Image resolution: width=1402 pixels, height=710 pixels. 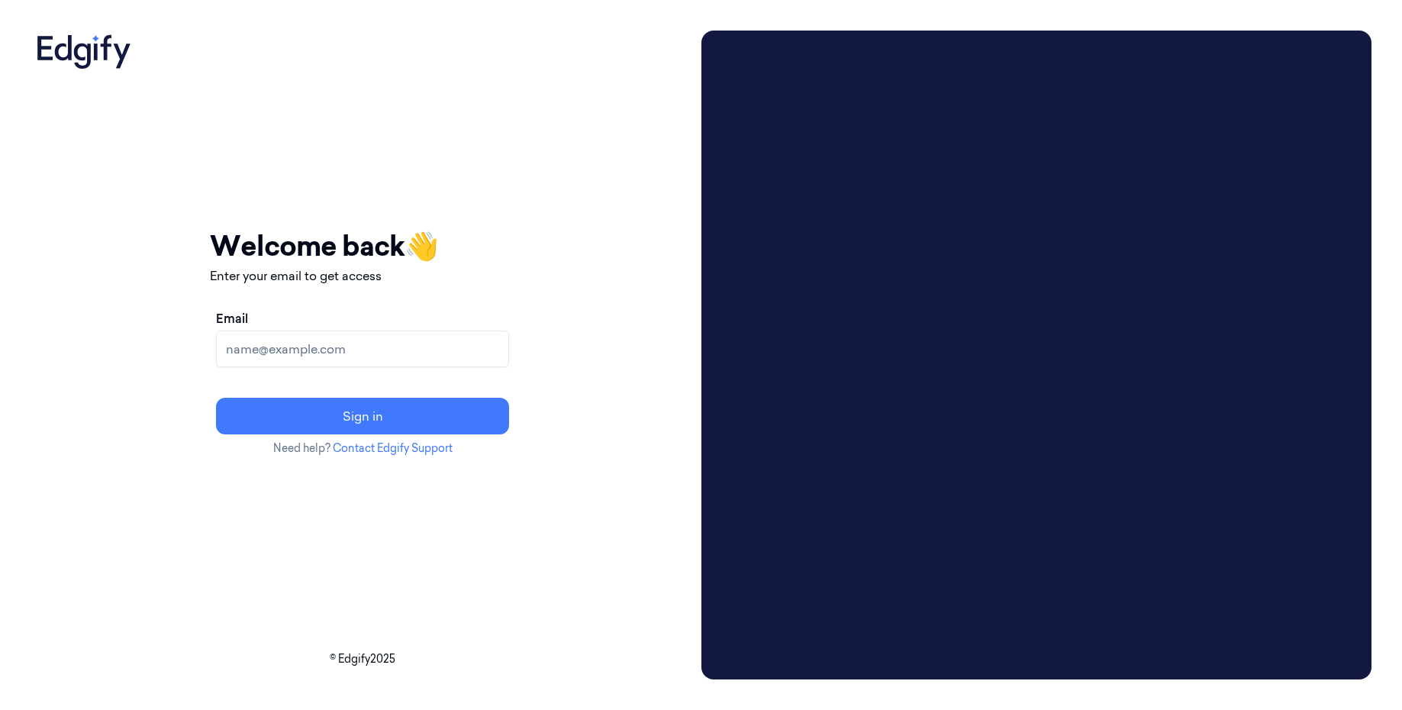 I want to click on p: Enter your email to get access, so click(x=363, y=276).